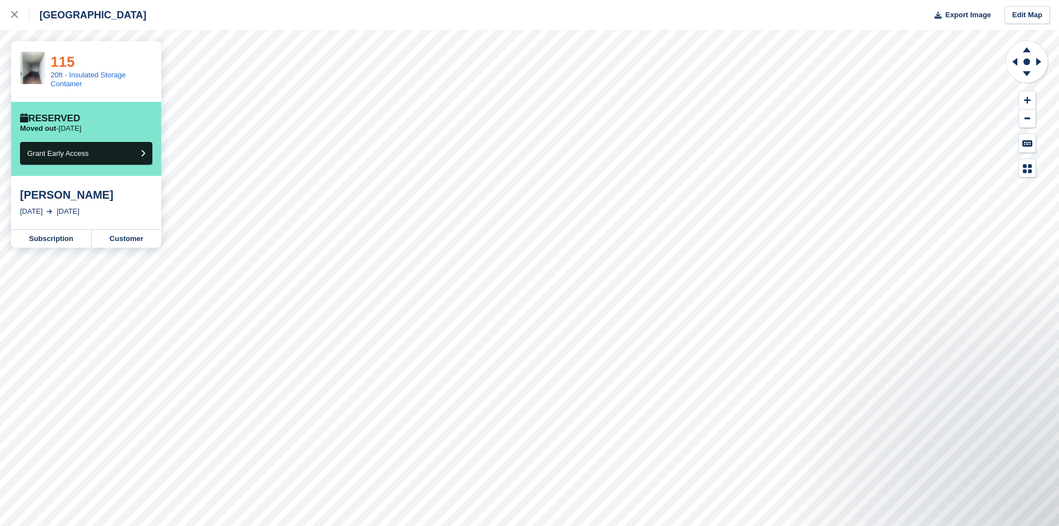 The height and width of the screenshot is (526, 1059). Describe the element at coordinates (50, 118) in the screenshot. I see `div: Reserved` at that location.